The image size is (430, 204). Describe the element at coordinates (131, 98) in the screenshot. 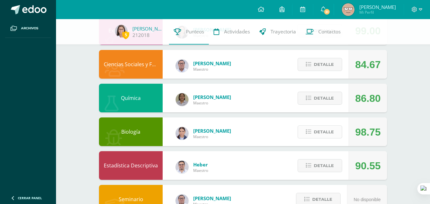

I see `div: Química` at that location.